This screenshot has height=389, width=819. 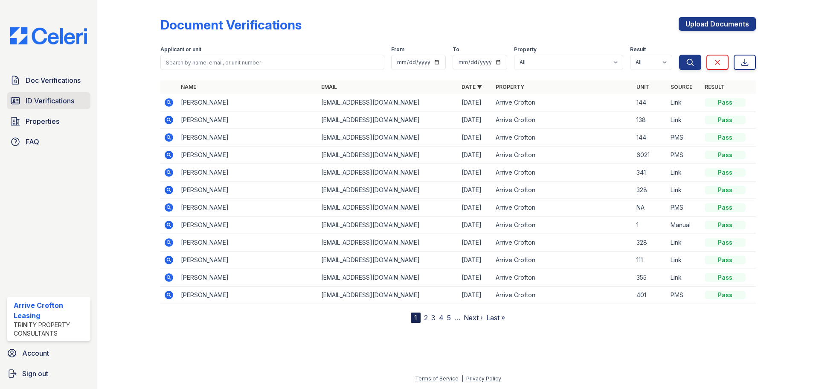 What do you see at coordinates (681, 87) in the screenshot?
I see `a: Source` at bounding box center [681, 87].